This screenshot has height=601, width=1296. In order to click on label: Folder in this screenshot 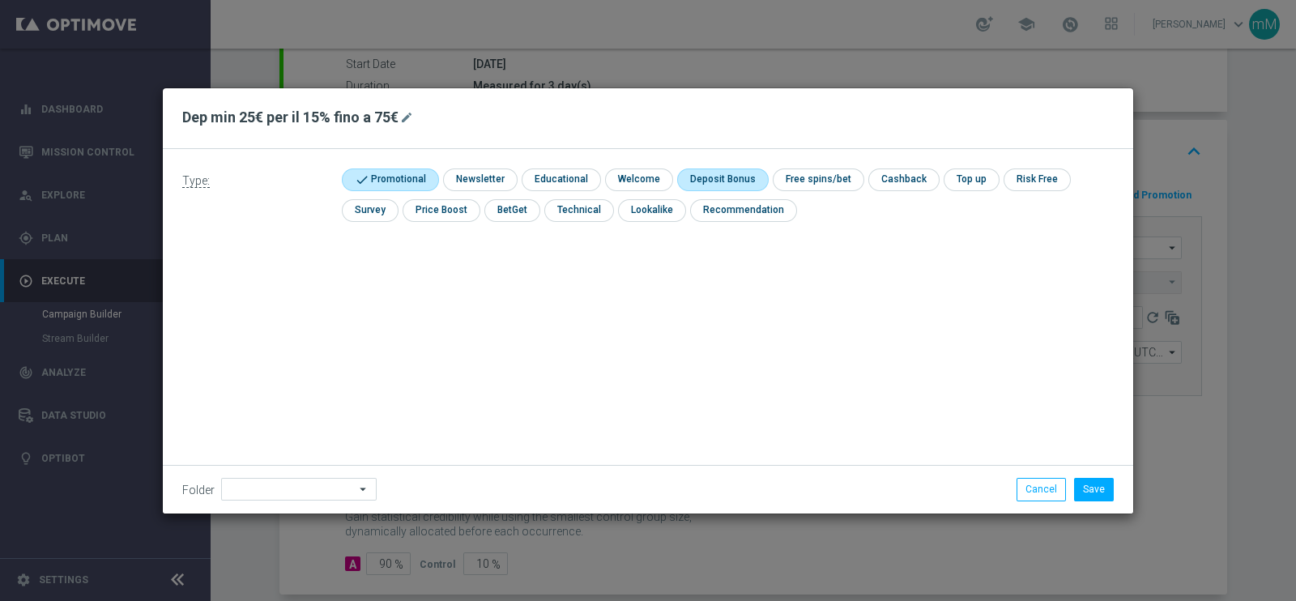, I will do `click(198, 490)`.